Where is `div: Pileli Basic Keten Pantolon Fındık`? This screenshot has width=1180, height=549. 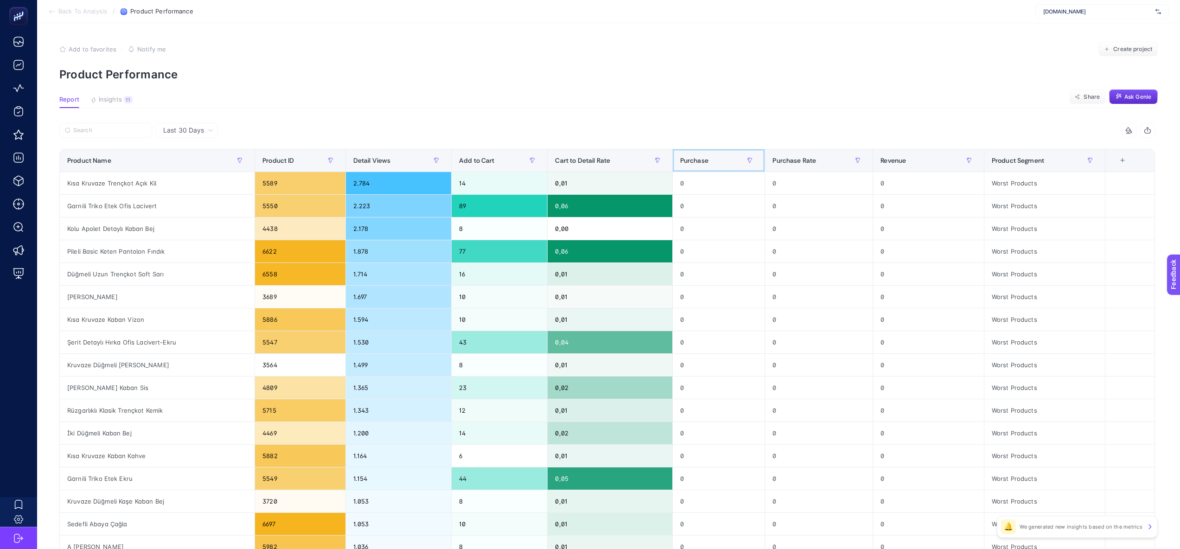
div: Pileli Basic Keten Pantolon Fındık is located at coordinates (157, 251).